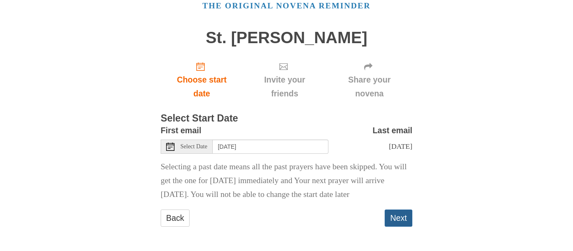  Describe the element at coordinates (287, 181) in the screenshot. I see `p: Selecting a past date means all the past prayers have been skipped. You will get the one for [DAT...` at that location.